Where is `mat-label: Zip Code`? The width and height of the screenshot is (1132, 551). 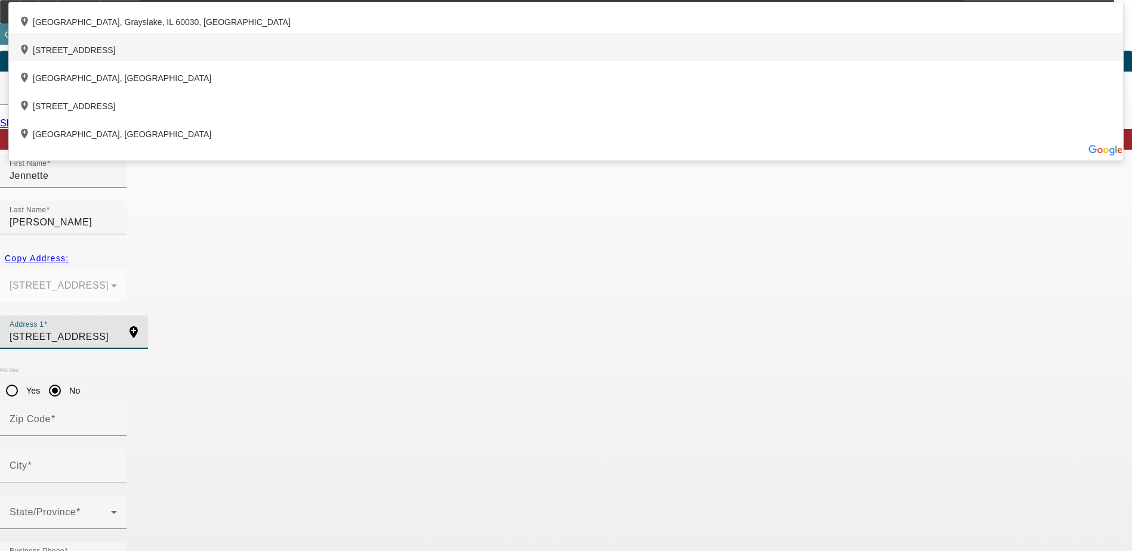
mat-label: Zip Code is located at coordinates (30, 419).